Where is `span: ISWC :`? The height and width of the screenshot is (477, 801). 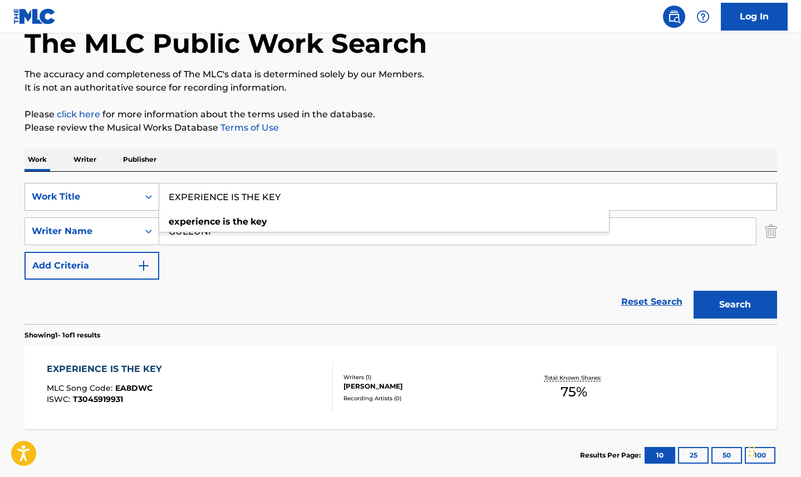
span: ISWC : is located at coordinates (60, 399).